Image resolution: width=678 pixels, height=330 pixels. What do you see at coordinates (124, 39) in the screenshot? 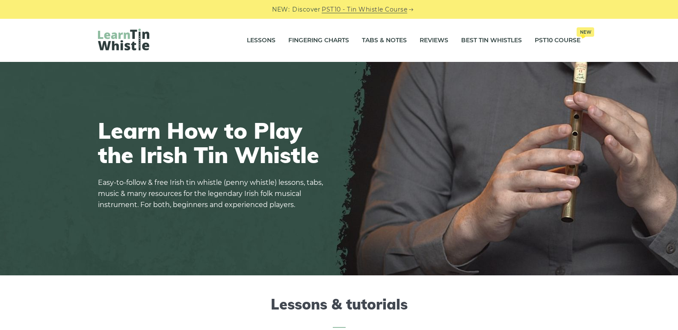
I see `img: LearnTinWhistle.com` at bounding box center [124, 39].